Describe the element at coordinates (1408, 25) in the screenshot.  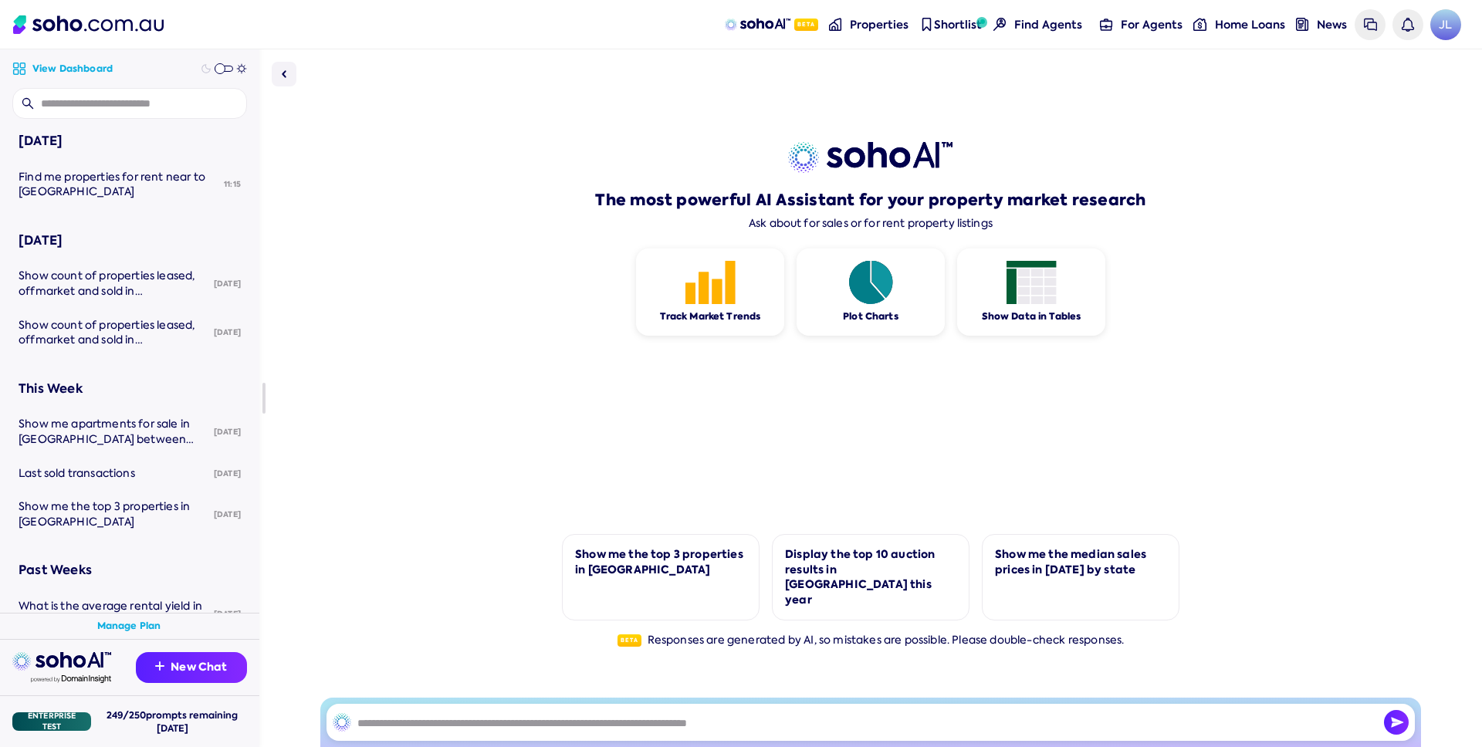
I see `a: Notifications` at that location.